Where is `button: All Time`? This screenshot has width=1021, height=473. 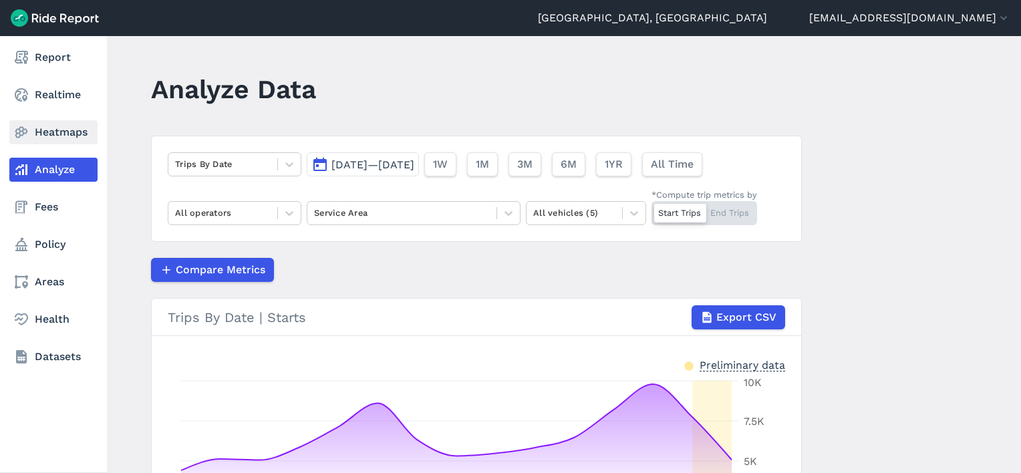 button: All Time is located at coordinates (672, 164).